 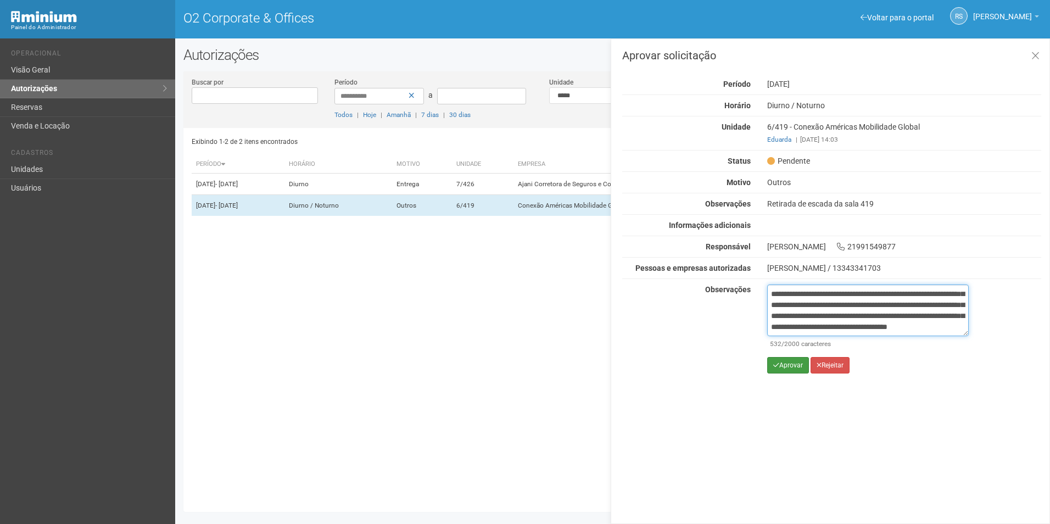 What do you see at coordinates (788, 161) in the screenshot?
I see `span: Pendente` at bounding box center [788, 161].